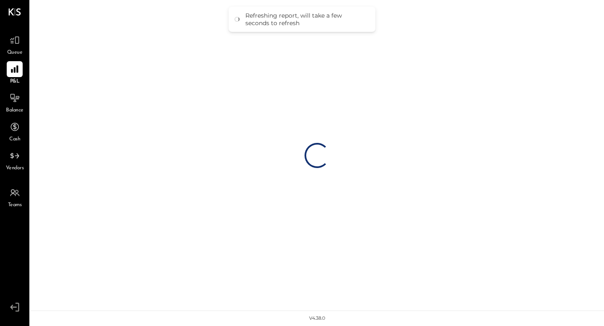 This screenshot has width=604, height=326. Describe the element at coordinates (317, 319) in the screenshot. I see `div: v 4.38.0` at that location.